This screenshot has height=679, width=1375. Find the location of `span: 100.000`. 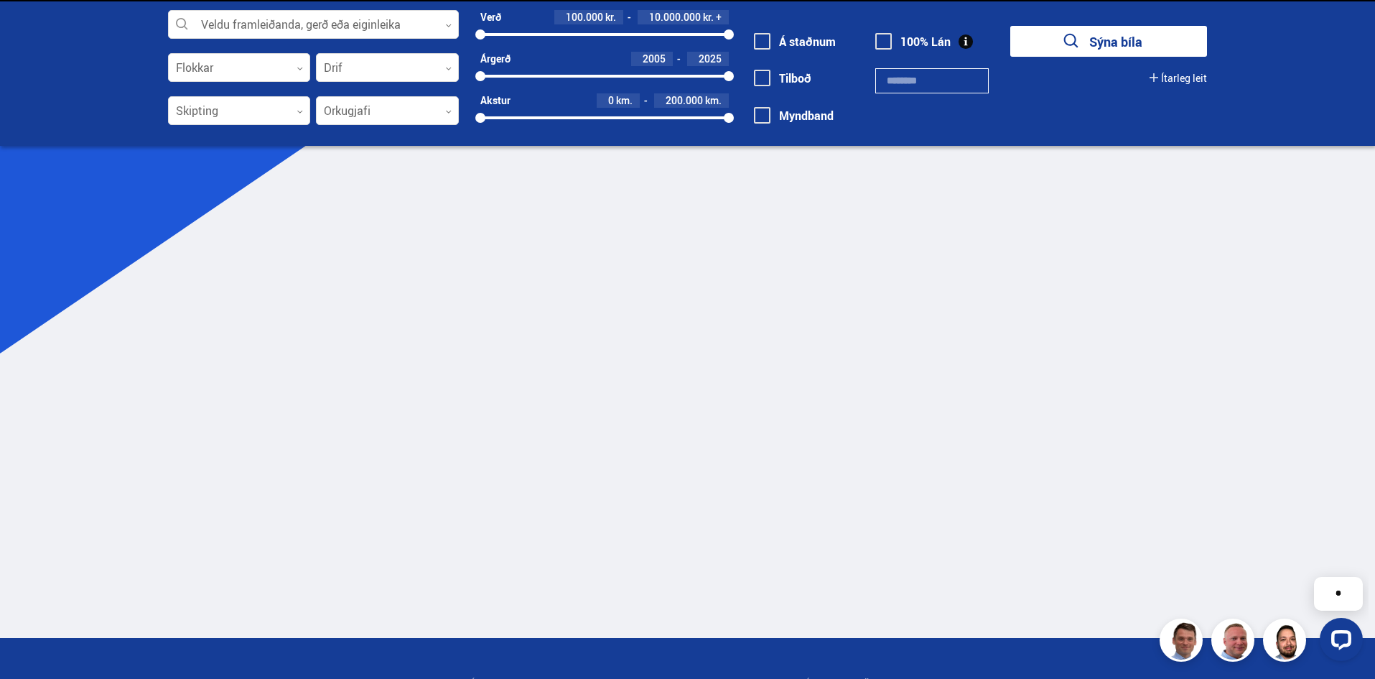

span: 100.000 is located at coordinates (584, 17).